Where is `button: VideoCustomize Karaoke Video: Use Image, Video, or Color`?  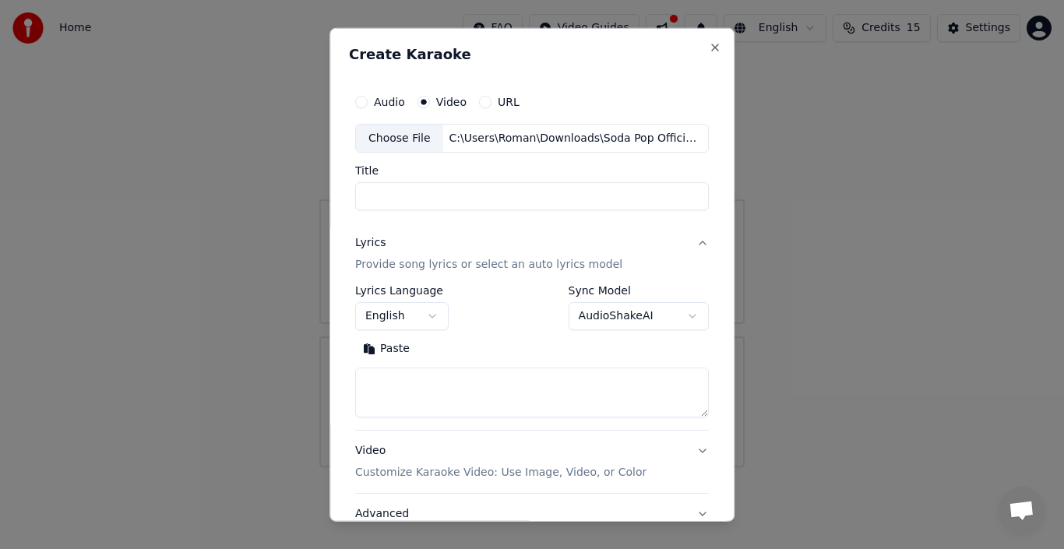 button: VideoCustomize Karaoke Video: Use Image, Video, or Color is located at coordinates (532, 462).